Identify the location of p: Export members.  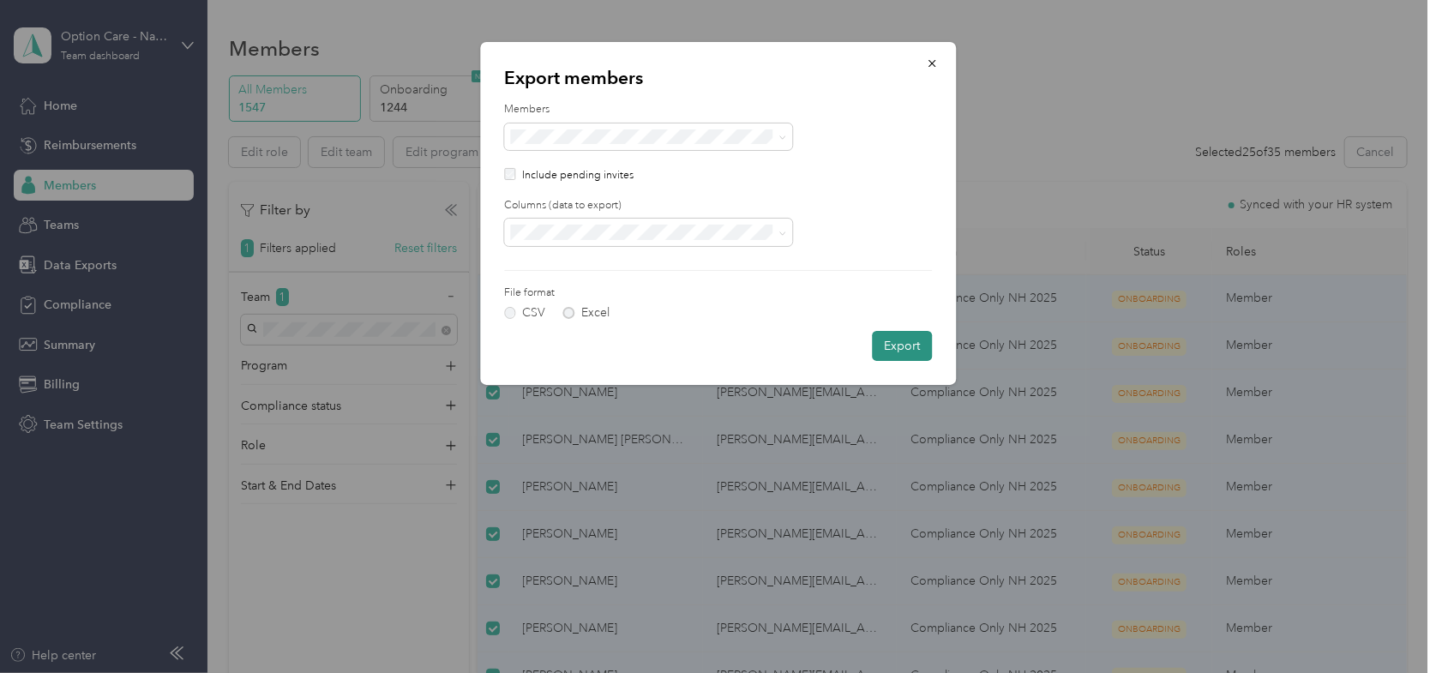
(718, 78).